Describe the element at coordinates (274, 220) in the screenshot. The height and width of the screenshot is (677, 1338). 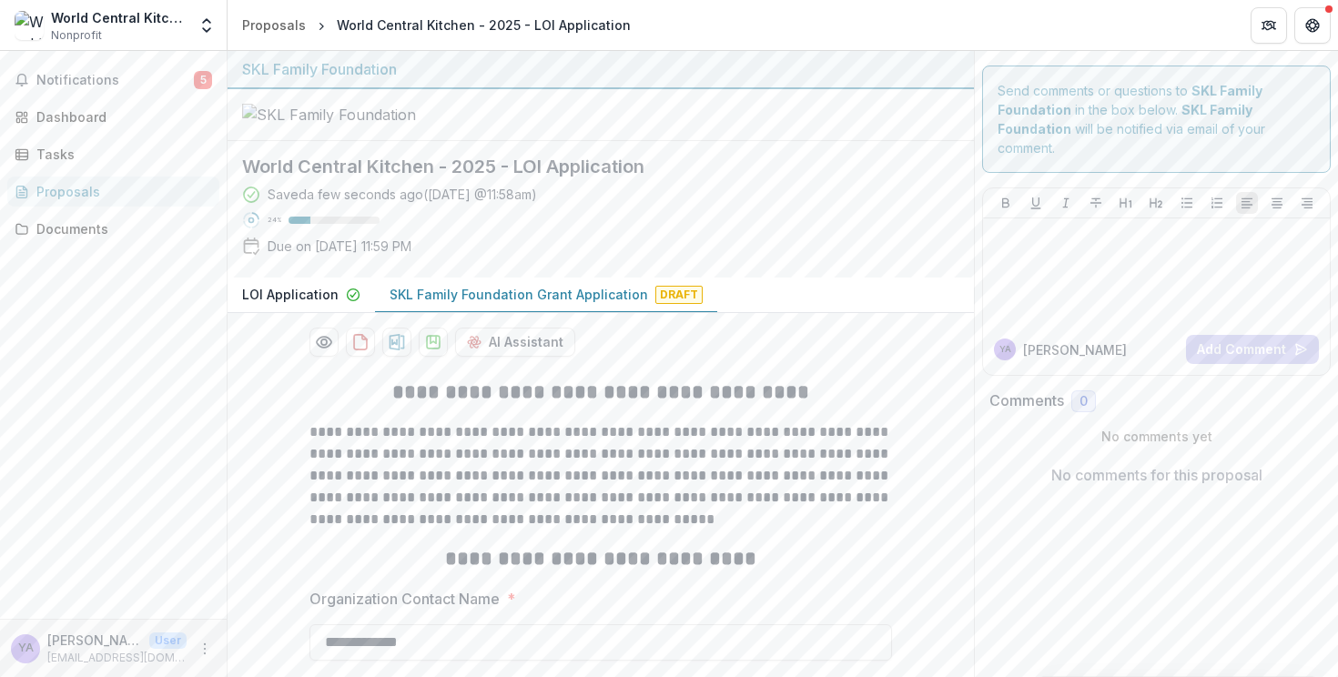
I see `p: 24 %` at that location.